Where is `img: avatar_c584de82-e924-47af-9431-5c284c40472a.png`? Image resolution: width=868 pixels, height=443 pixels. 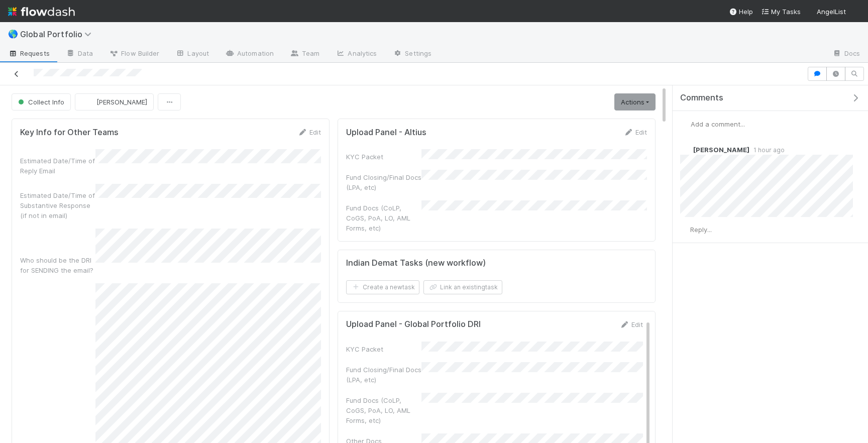
img: avatar_c584de82-e924-47af-9431-5c284c40472a.png is located at coordinates (685, 150).